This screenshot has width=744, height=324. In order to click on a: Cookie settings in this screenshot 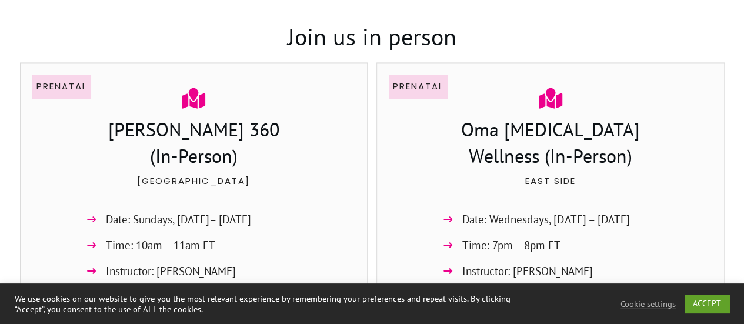, I will do `click(648, 304)`.